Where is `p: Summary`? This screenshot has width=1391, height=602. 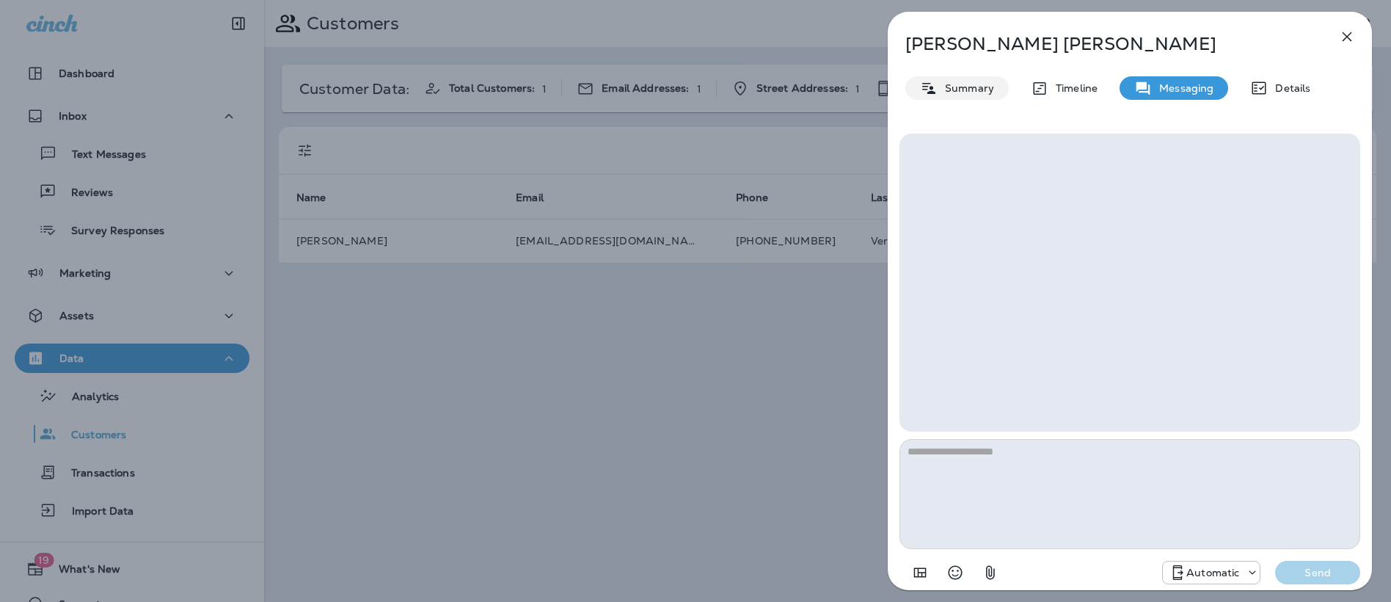 p: Summary is located at coordinates (966, 88).